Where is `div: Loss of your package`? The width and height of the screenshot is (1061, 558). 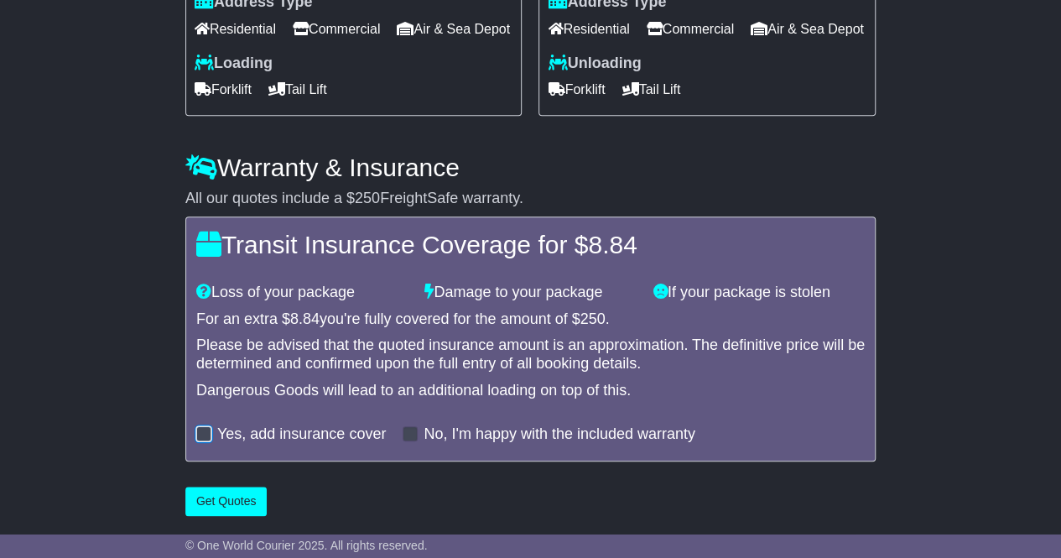
div: Loss of your package is located at coordinates (302, 293).